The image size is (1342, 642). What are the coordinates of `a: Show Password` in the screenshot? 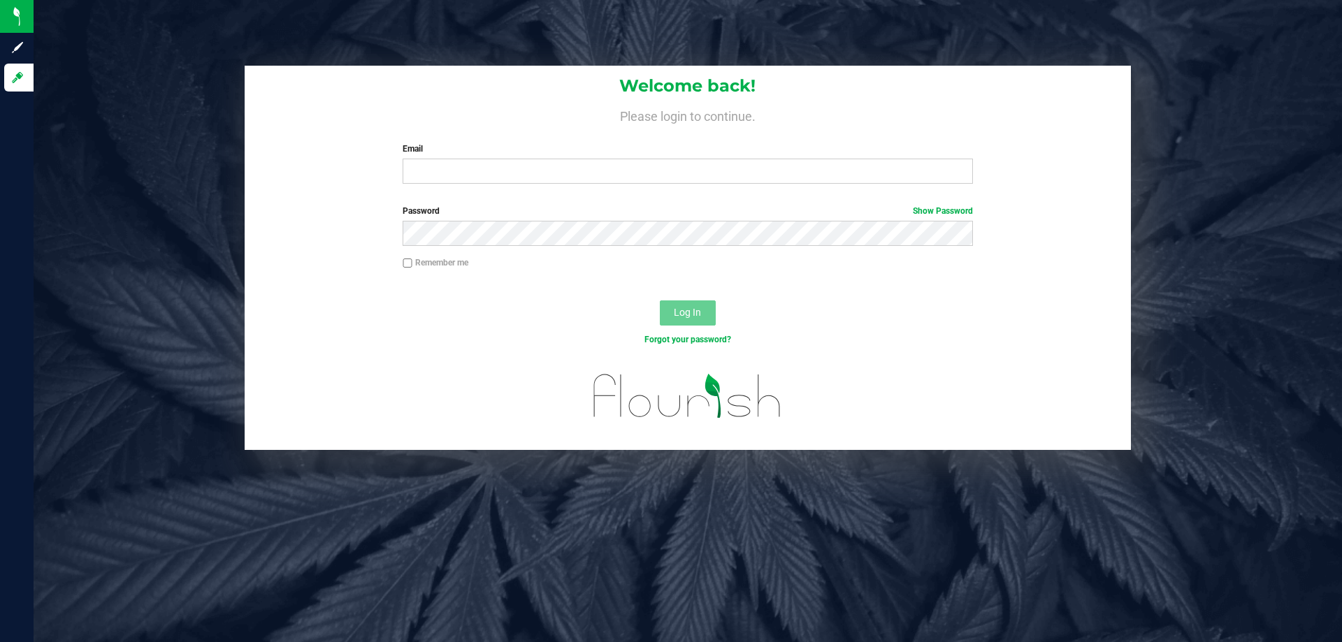 It's located at (943, 211).